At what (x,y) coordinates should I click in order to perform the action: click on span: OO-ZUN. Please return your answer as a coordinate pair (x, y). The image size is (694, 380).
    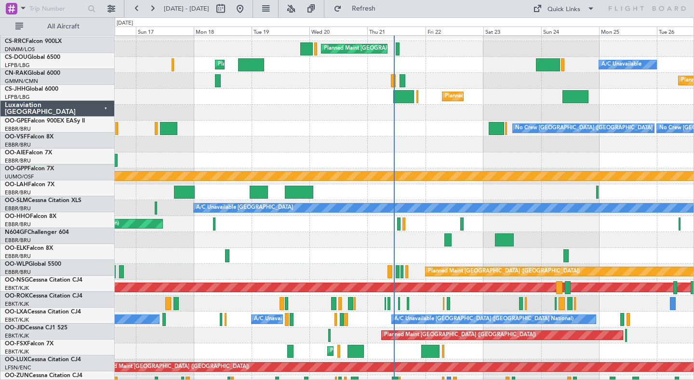
    Looking at the image, I should click on (17, 376).